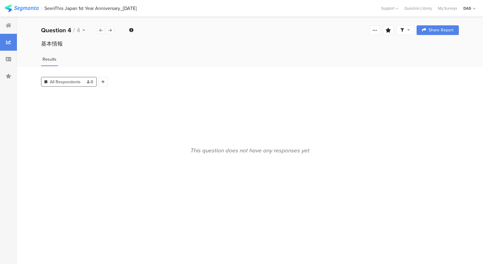  I want to click on div: DAS, so click(468, 8).